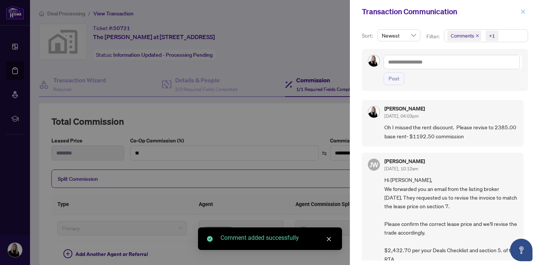 The height and width of the screenshot is (265, 540). I want to click on span: JW, so click(374, 164).